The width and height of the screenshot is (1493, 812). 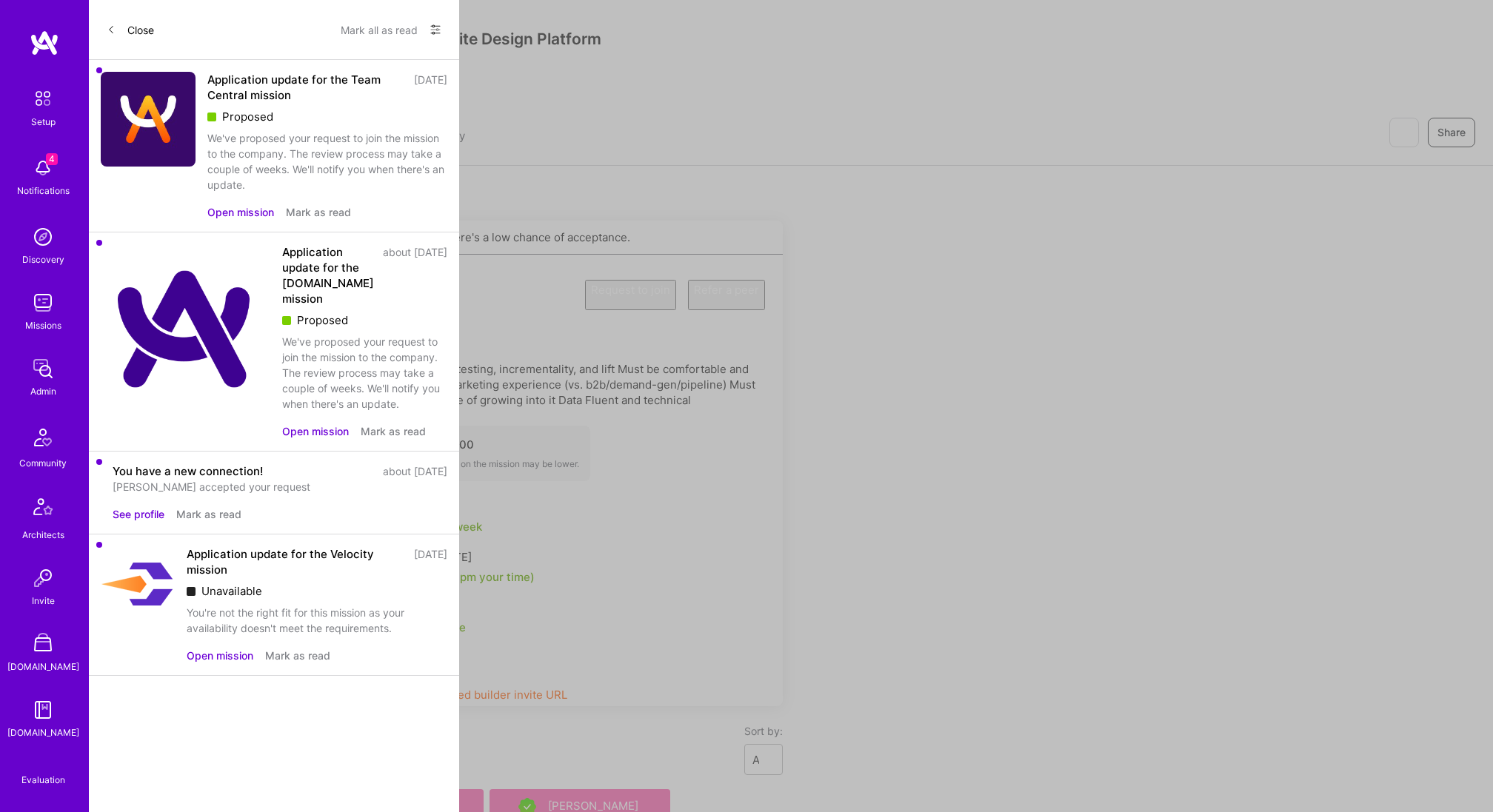 What do you see at coordinates (52, 160) in the screenshot?
I see `span: 4` at bounding box center [52, 160].